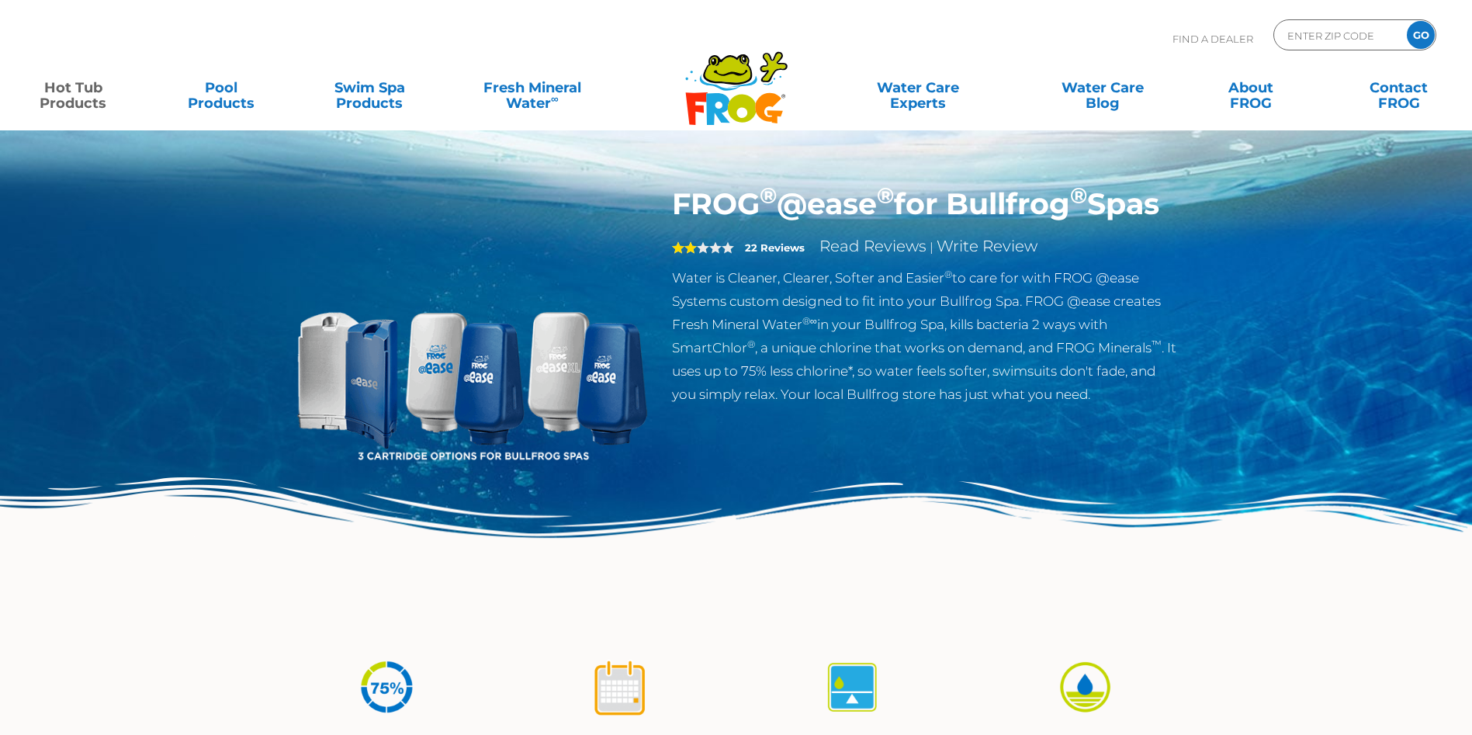 The height and width of the screenshot is (735, 1472). Describe the element at coordinates (221, 88) in the screenshot. I see `a: PoolProducts` at that location.